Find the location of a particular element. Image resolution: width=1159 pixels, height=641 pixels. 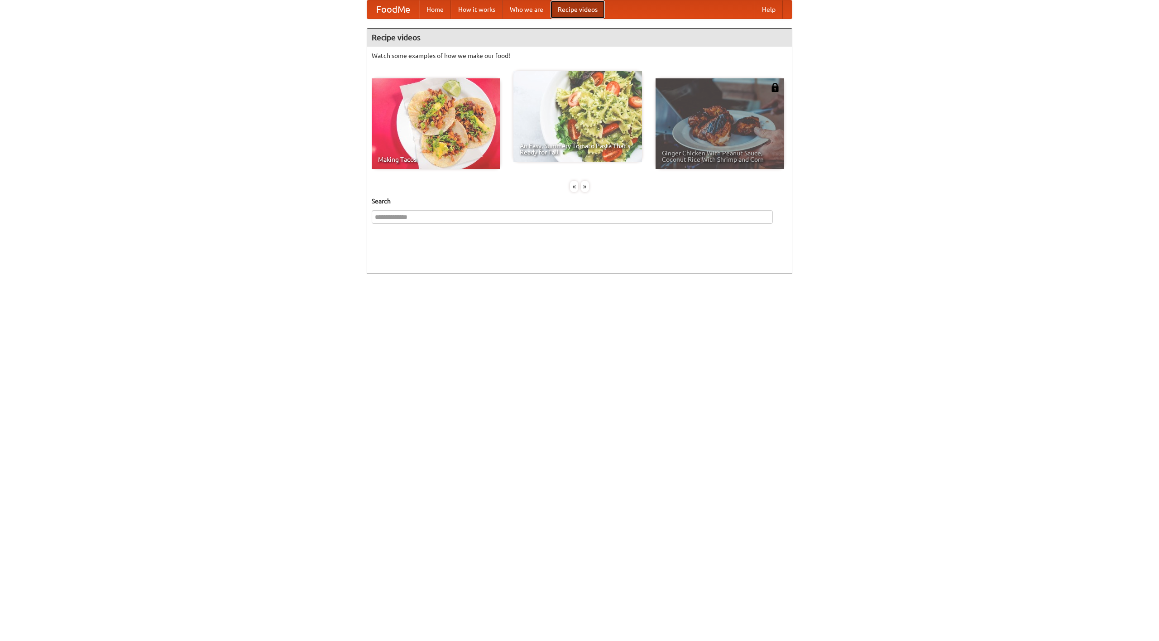

a: Home is located at coordinates (435, 10).